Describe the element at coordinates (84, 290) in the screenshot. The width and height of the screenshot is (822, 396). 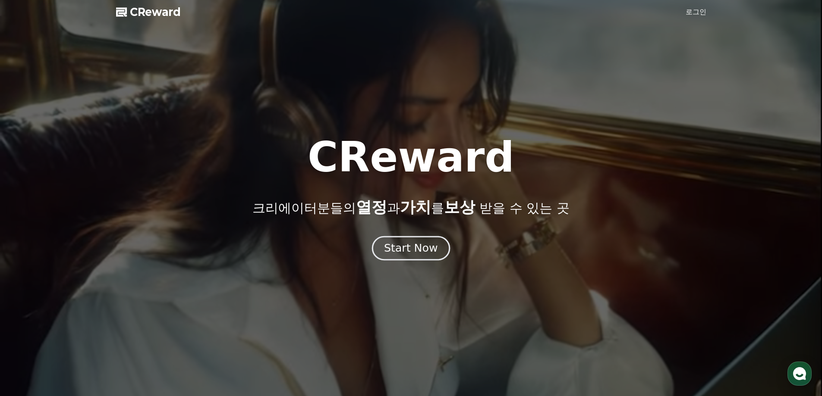
I see `span: 대화` at that location.